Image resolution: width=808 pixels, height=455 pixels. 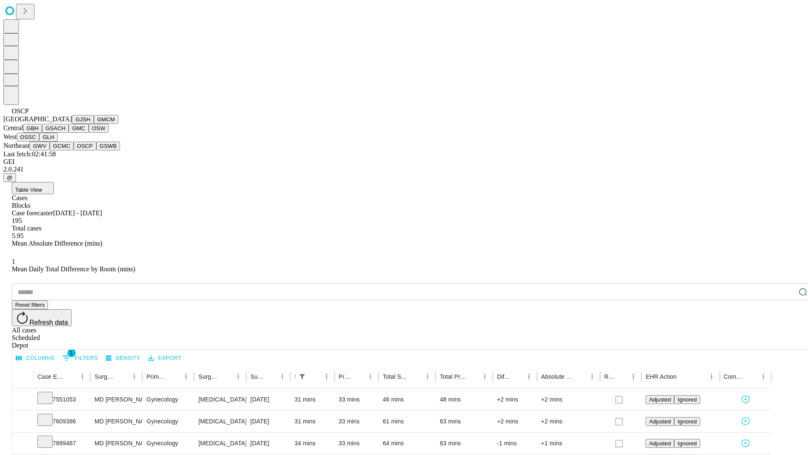 What do you see at coordinates (404, 169) in the screenshot?
I see `div: 2.0.241` at bounding box center [404, 169].